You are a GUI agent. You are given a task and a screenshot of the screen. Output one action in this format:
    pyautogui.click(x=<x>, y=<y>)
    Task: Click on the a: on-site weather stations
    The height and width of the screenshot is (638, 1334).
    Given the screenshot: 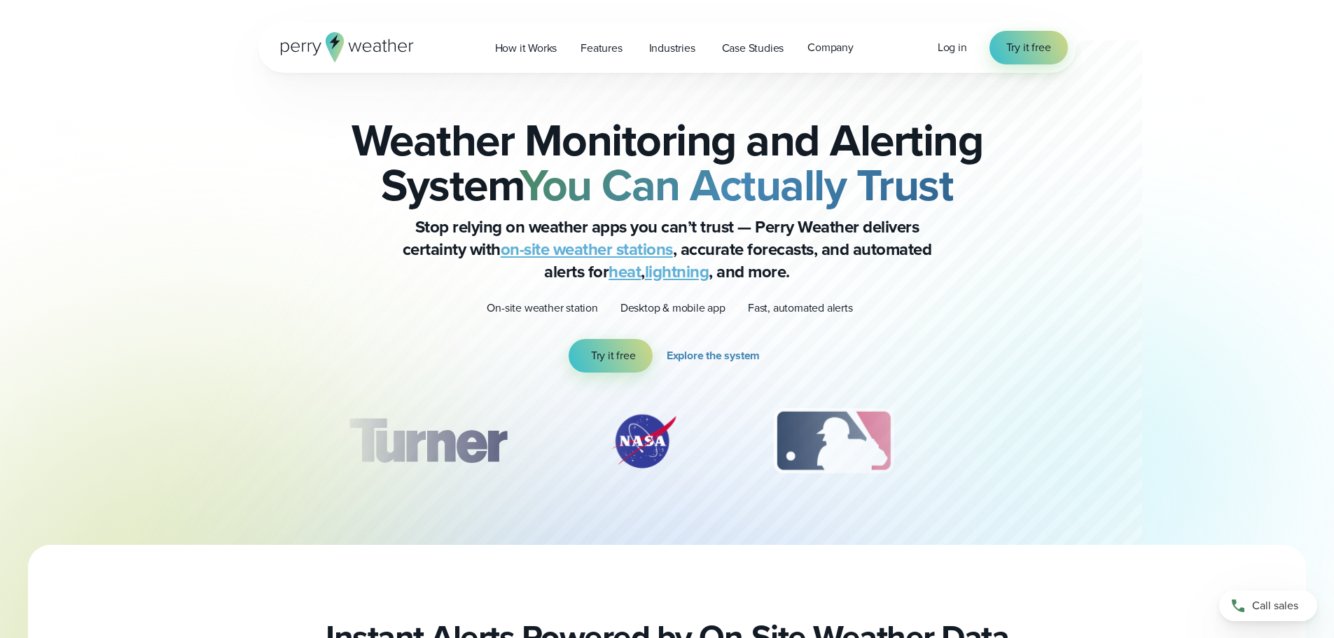 What is the action you would take?
    pyautogui.click(x=587, y=249)
    